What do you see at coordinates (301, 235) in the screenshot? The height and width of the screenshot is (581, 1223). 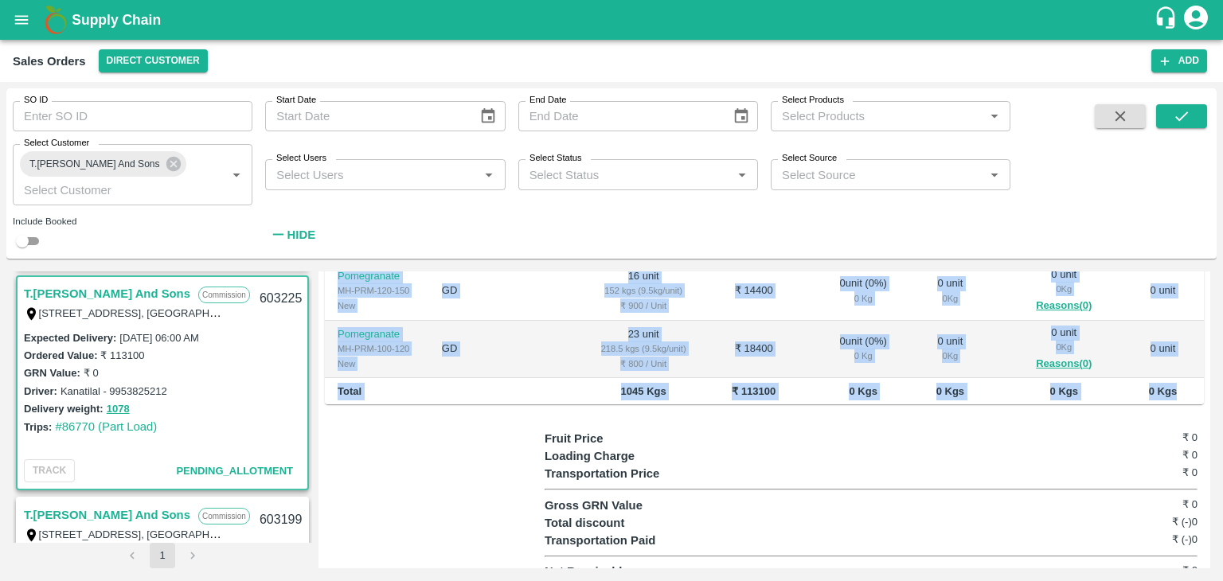 I see `strong: Hide` at bounding box center [301, 235].